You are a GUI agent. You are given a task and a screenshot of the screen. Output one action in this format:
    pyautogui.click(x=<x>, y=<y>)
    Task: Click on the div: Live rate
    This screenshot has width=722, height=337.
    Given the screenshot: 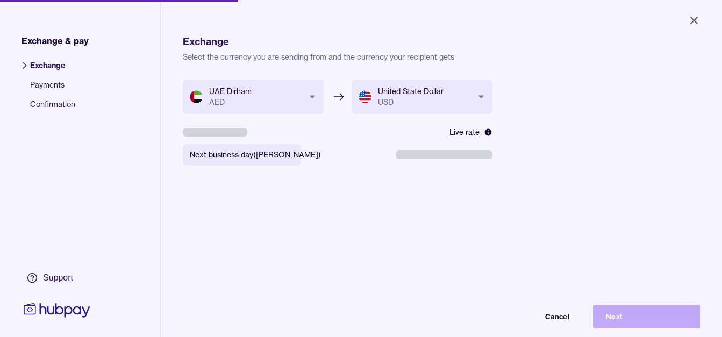 What is the action you would take?
    pyautogui.click(x=471, y=132)
    